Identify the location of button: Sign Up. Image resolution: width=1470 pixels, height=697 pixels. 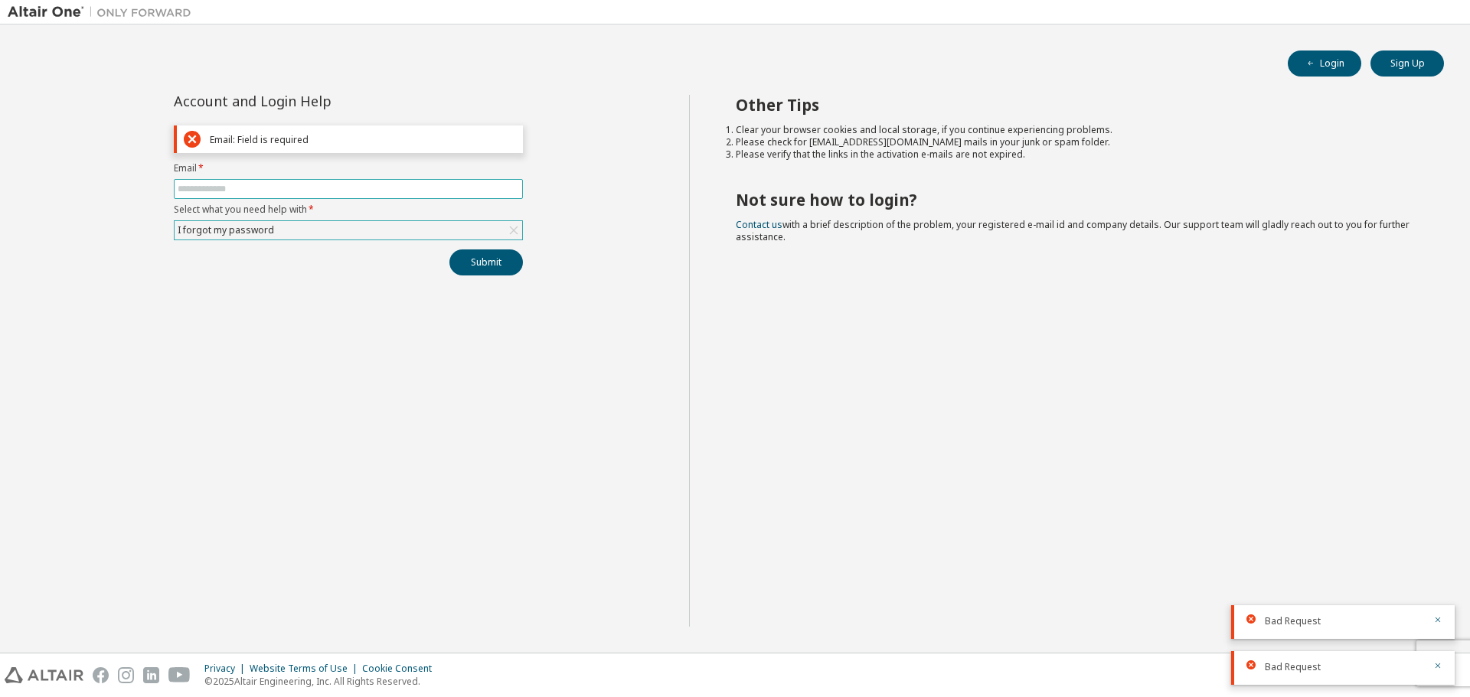
(1407, 64).